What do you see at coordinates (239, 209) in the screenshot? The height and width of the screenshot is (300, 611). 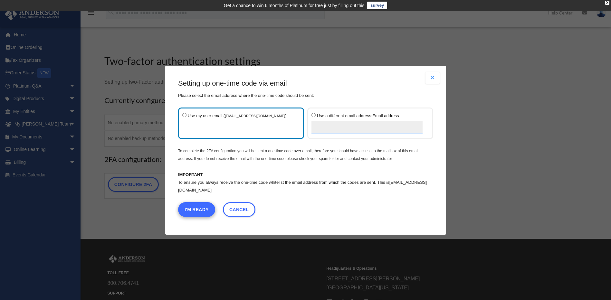 I see `a: Cancel` at bounding box center [239, 209].